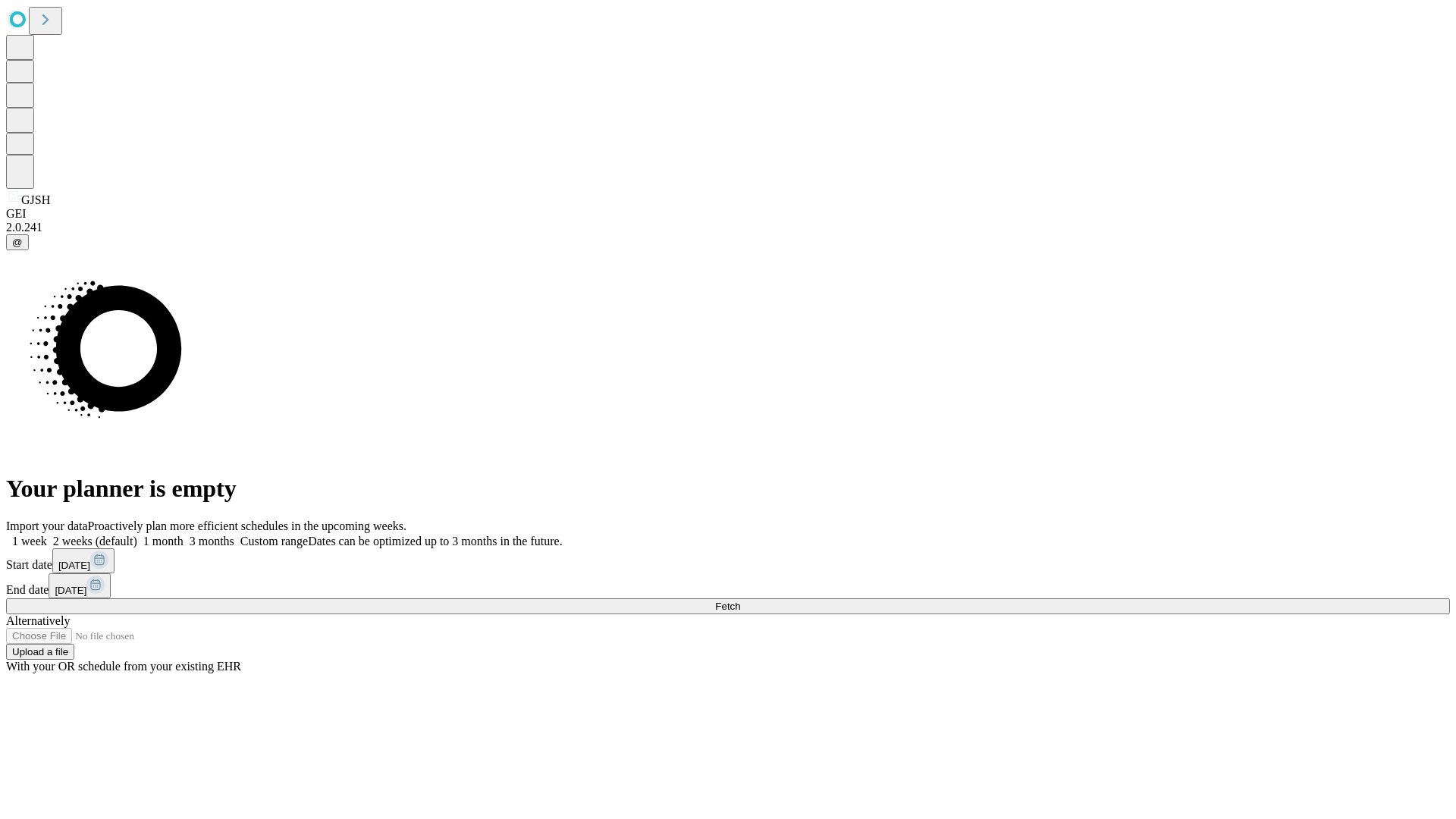 The height and width of the screenshot is (819, 1456). Describe the element at coordinates (728, 560) in the screenshot. I see `div: Start date` at that location.